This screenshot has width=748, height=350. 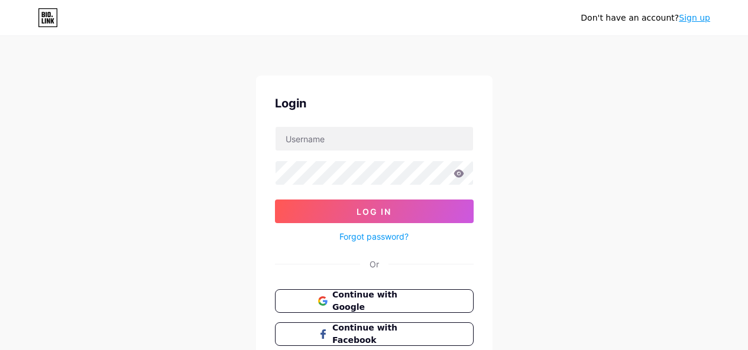 I want to click on span: Continue with Google, so click(x=381, y=301).